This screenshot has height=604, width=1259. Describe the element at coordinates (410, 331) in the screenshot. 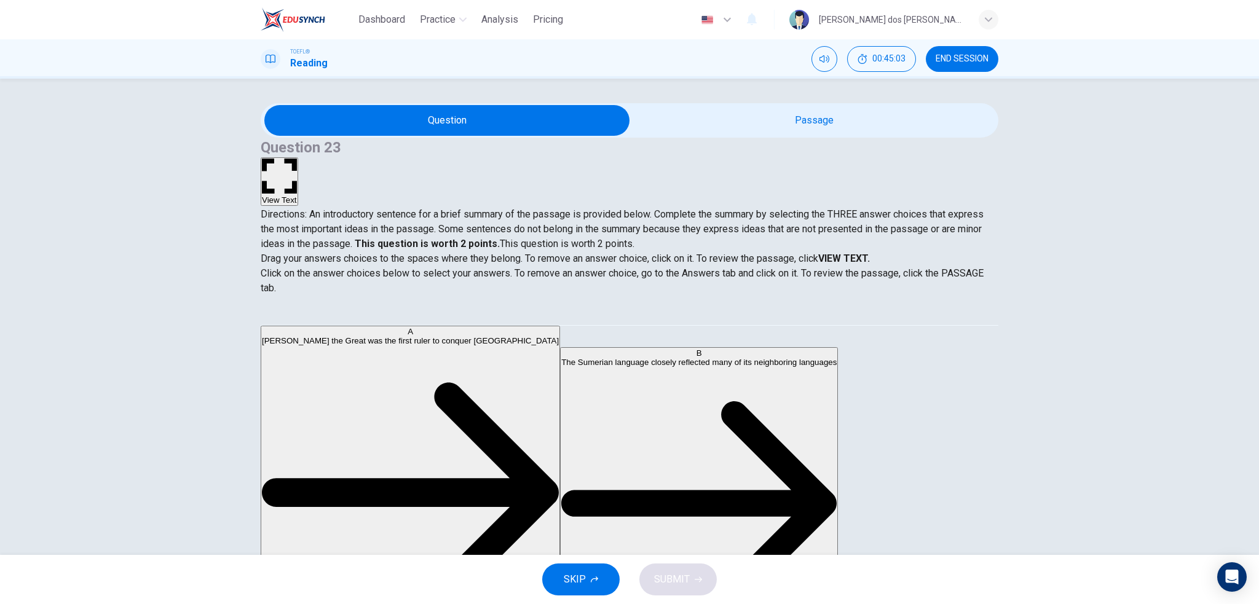

I see `div: A` at that location.